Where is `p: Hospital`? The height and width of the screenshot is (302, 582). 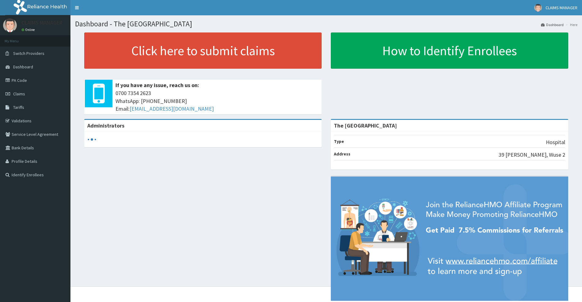 p: Hospital is located at coordinates (555, 142).